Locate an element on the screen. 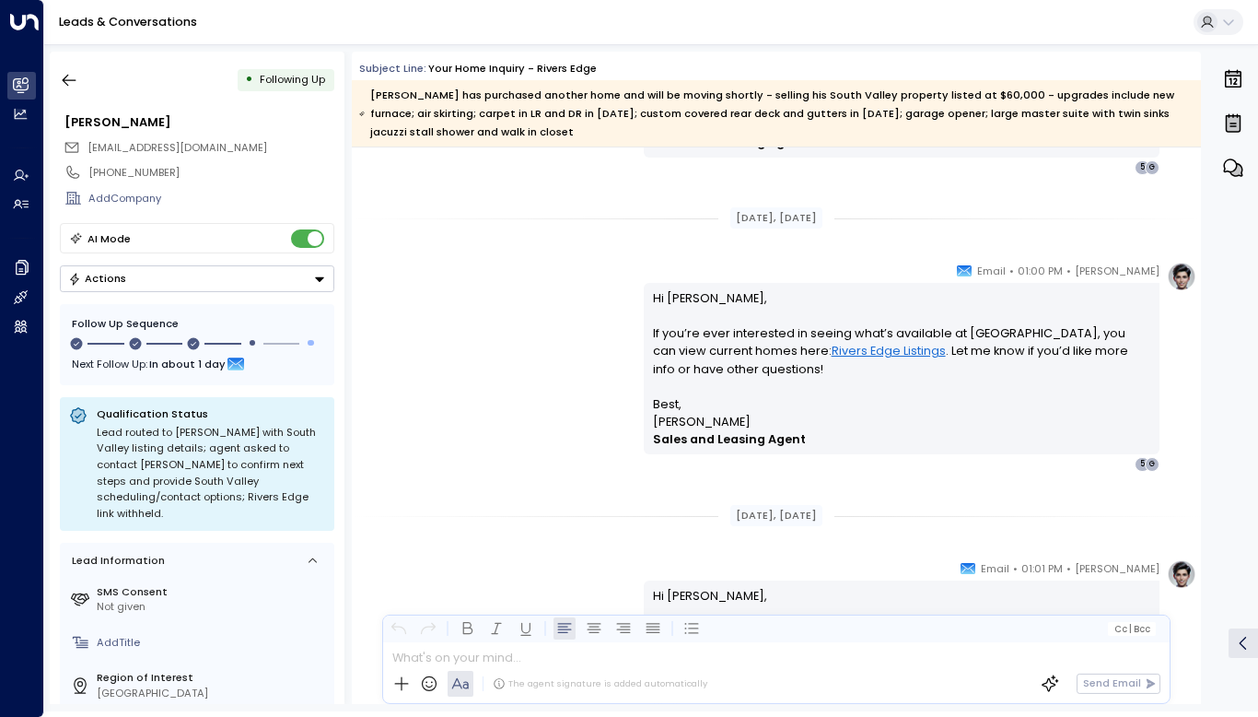 The height and width of the screenshot is (717, 1258). div: Lead Information is located at coordinates (115, 560).